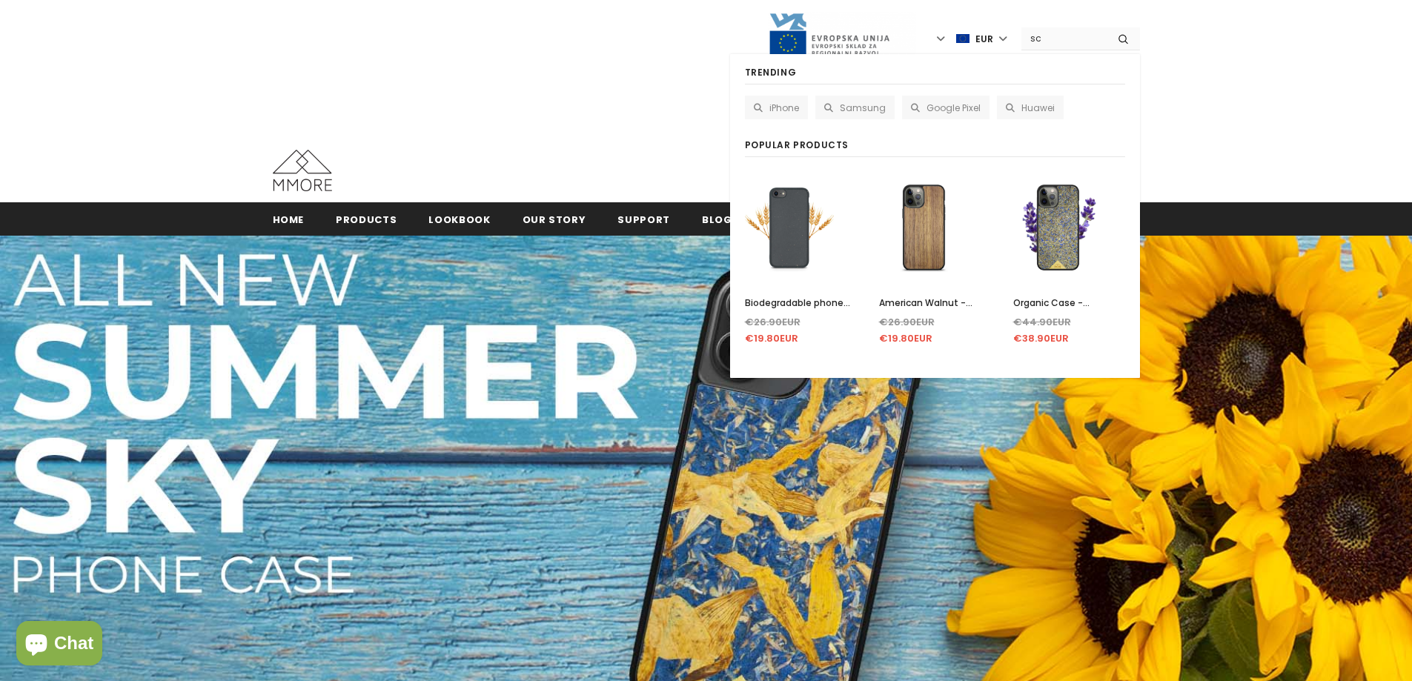 The width and height of the screenshot is (1412, 681). What do you see at coordinates (842, 38) in the screenshot?
I see `a: Javni Razpis` at bounding box center [842, 38].